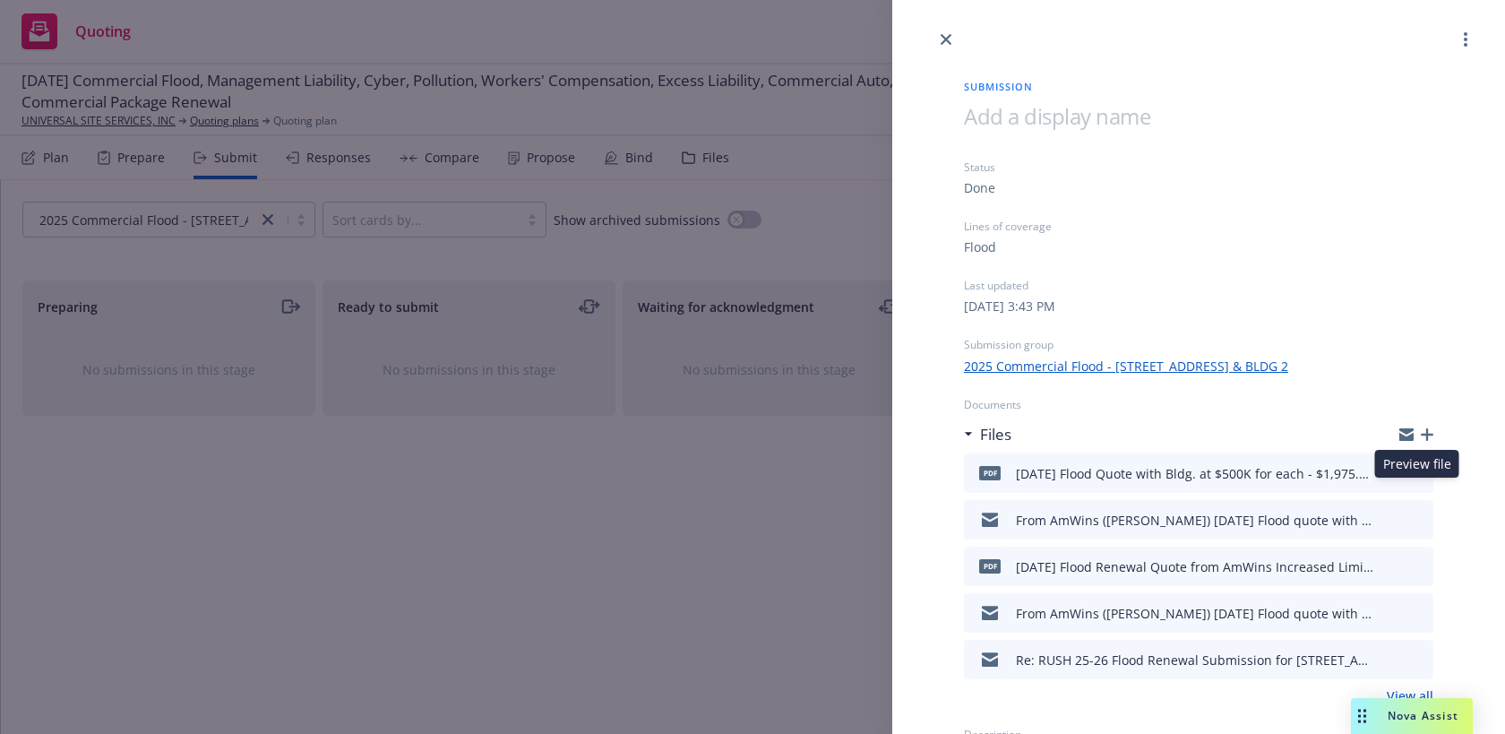  I want to click on div: Submission group, so click(1199, 344).